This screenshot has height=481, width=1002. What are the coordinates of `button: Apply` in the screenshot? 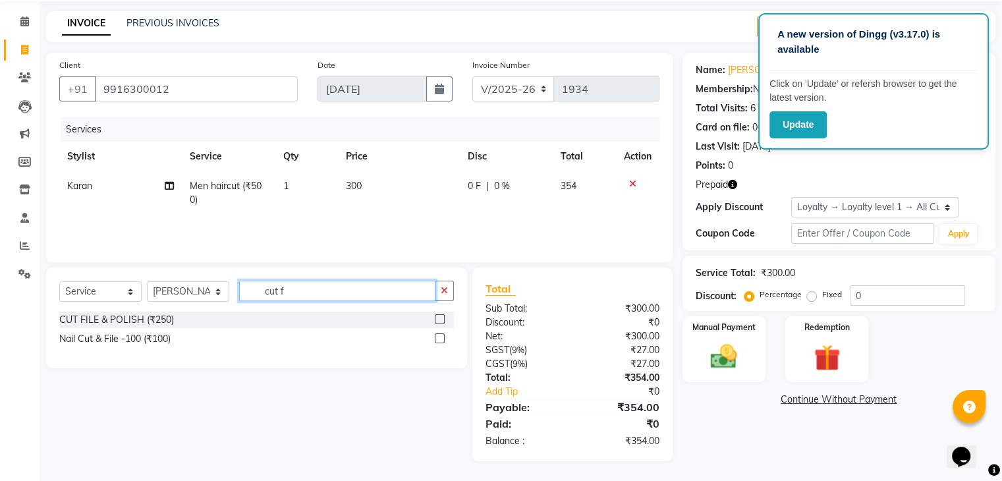 It's located at (958, 234).